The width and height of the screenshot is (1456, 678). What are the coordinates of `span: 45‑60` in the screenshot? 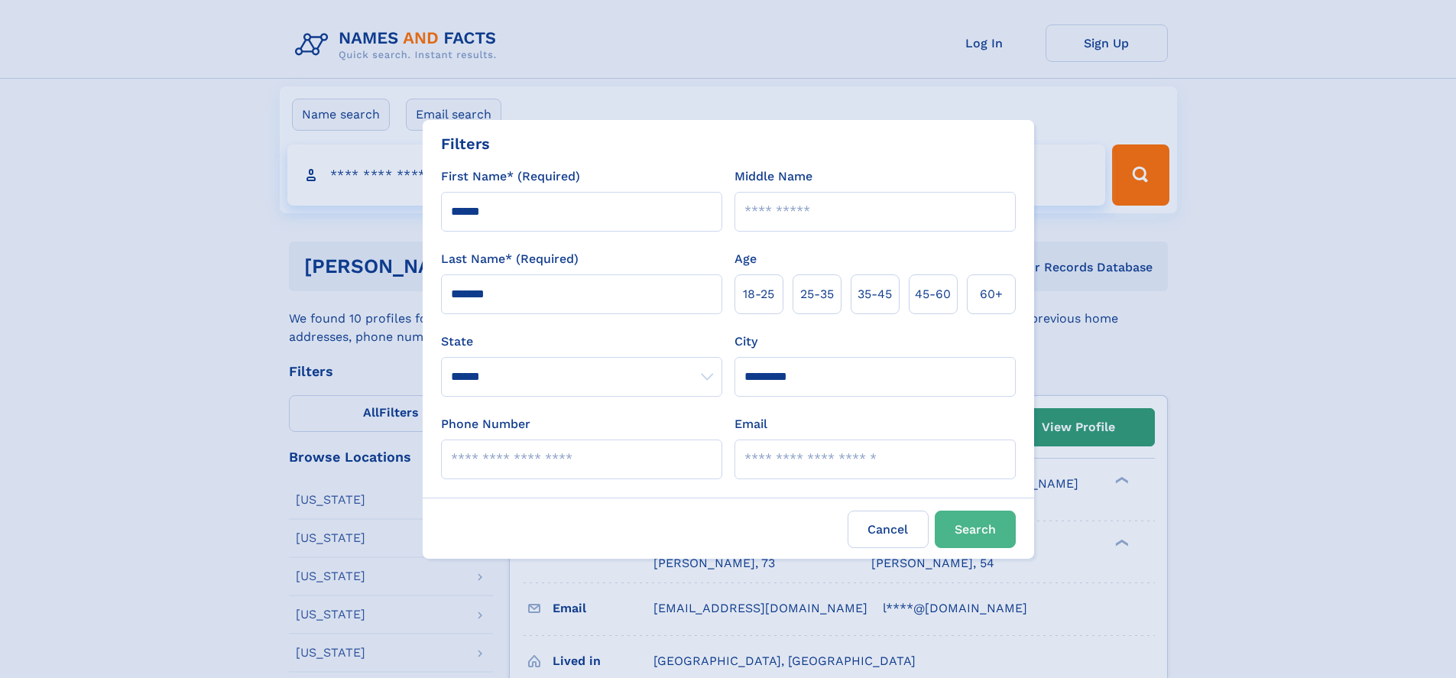 It's located at (932, 294).